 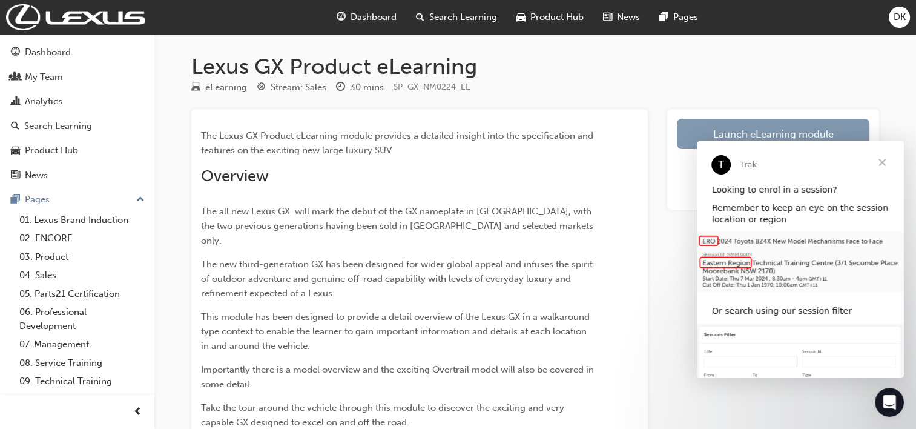 What do you see at coordinates (37, 199) in the screenshot?
I see `div: Pages` at bounding box center [37, 199].